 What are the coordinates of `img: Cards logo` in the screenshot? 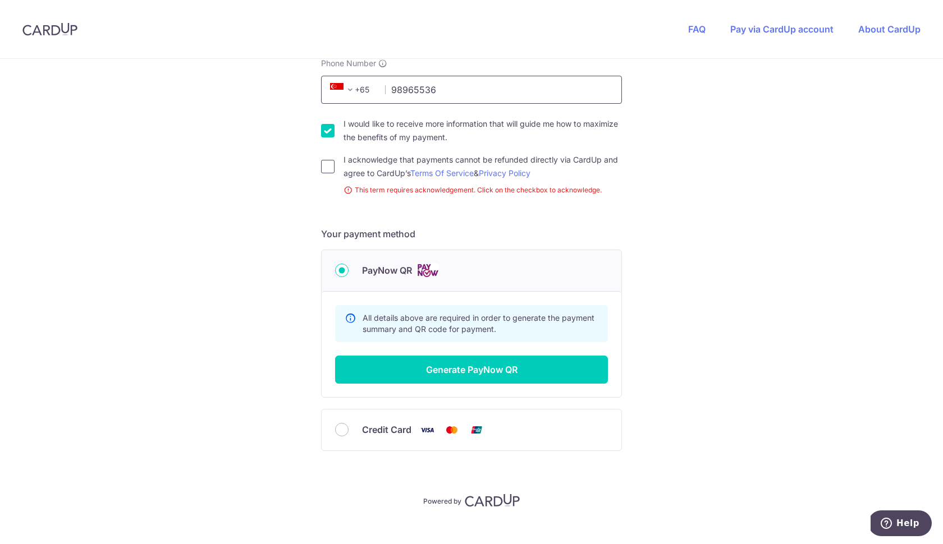 It's located at (428, 270).